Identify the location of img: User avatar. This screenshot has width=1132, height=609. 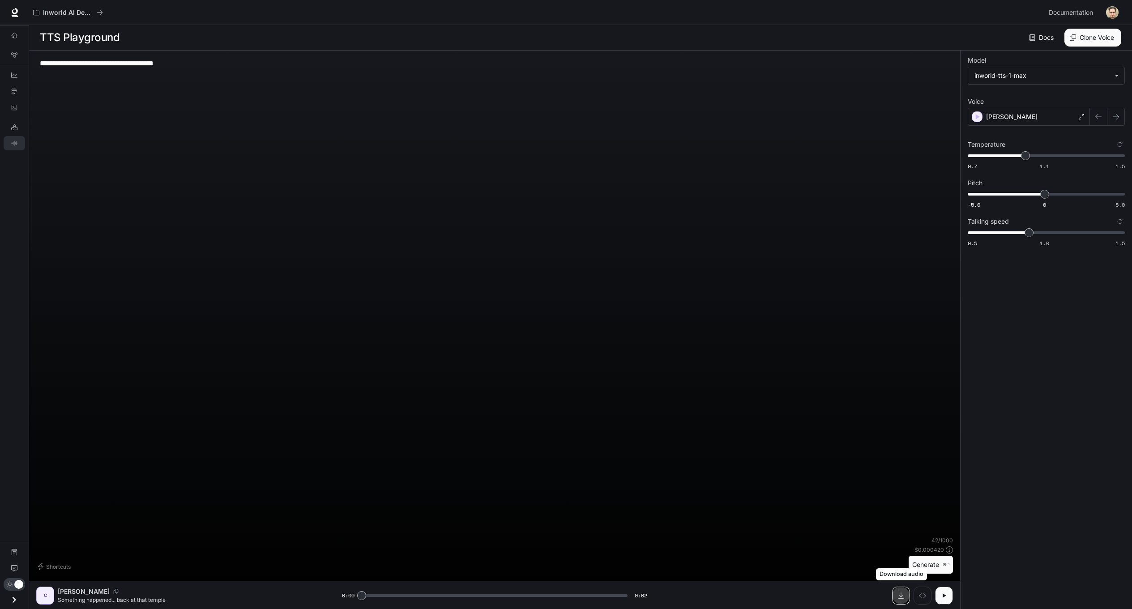
(1112, 13).